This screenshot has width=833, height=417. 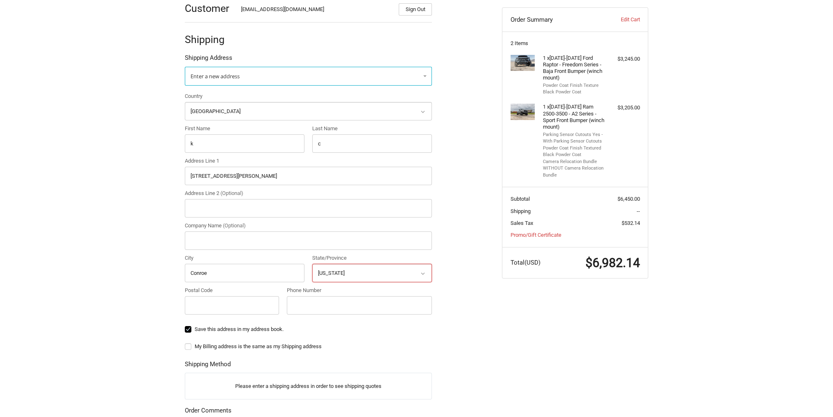 What do you see at coordinates (308, 329) in the screenshot?
I see `label: Save this address in my address book.` at bounding box center [308, 329].